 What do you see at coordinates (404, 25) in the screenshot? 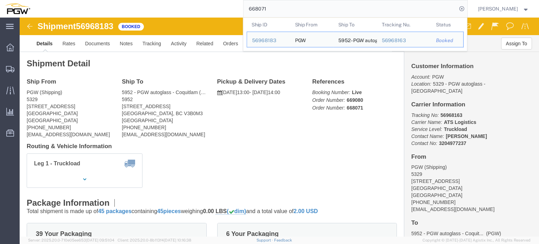
I see `th: Tracking Nu.` at bounding box center [404, 25].